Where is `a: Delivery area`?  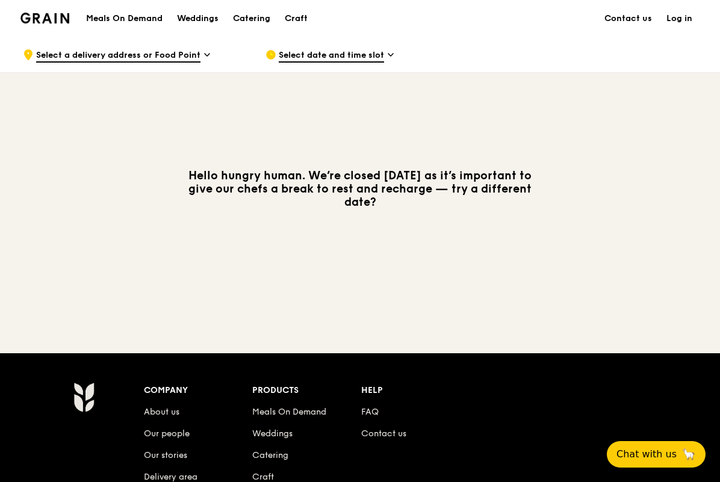
a: Delivery area is located at coordinates (170, 477).